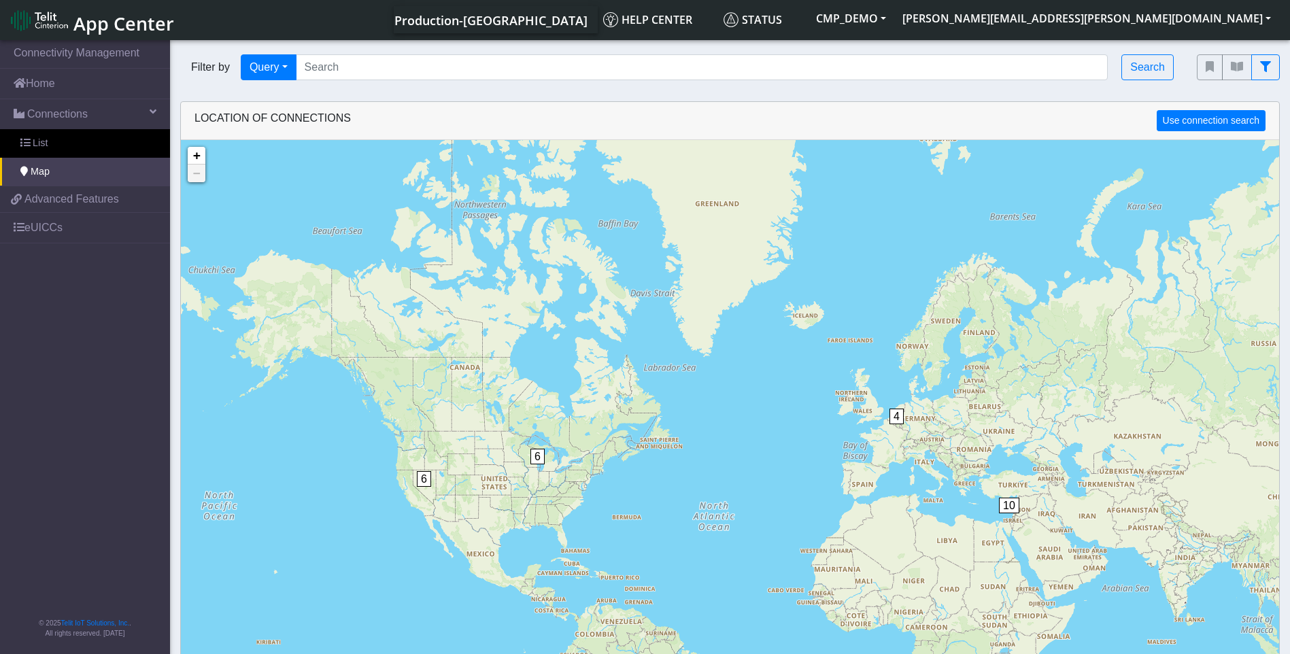  I want to click on a: Zoom in, so click(197, 156).